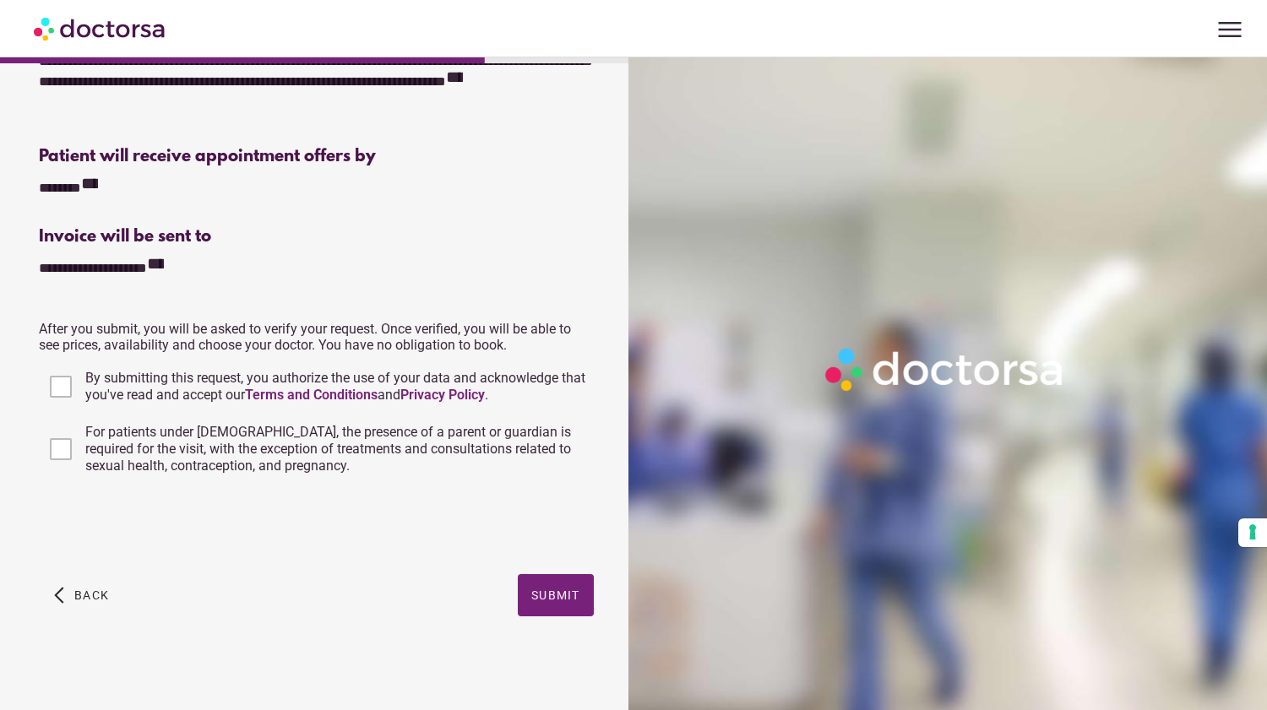  What do you see at coordinates (556, 595) in the screenshot?
I see `span: Submit` at bounding box center [556, 595].